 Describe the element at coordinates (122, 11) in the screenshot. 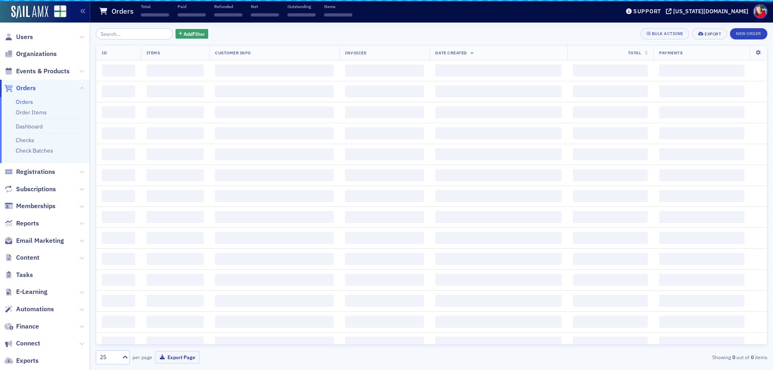

I see `h1: Orders` at that location.